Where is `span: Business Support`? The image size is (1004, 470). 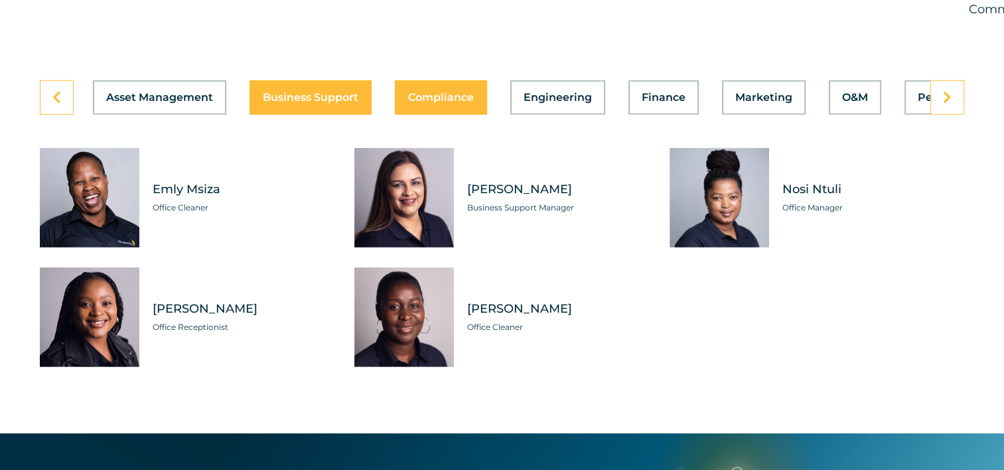
span: Business Support is located at coordinates (310, 98).